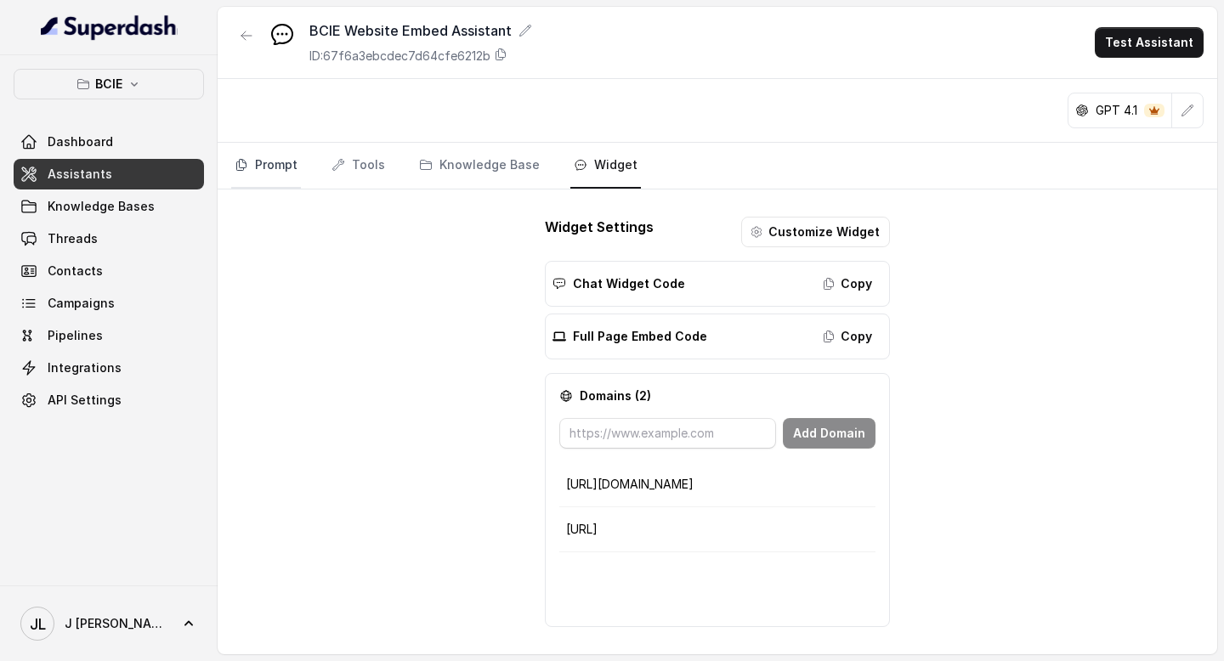  Describe the element at coordinates (1116, 110) in the screenshot. I see `p: GPT 4.1` at that location.